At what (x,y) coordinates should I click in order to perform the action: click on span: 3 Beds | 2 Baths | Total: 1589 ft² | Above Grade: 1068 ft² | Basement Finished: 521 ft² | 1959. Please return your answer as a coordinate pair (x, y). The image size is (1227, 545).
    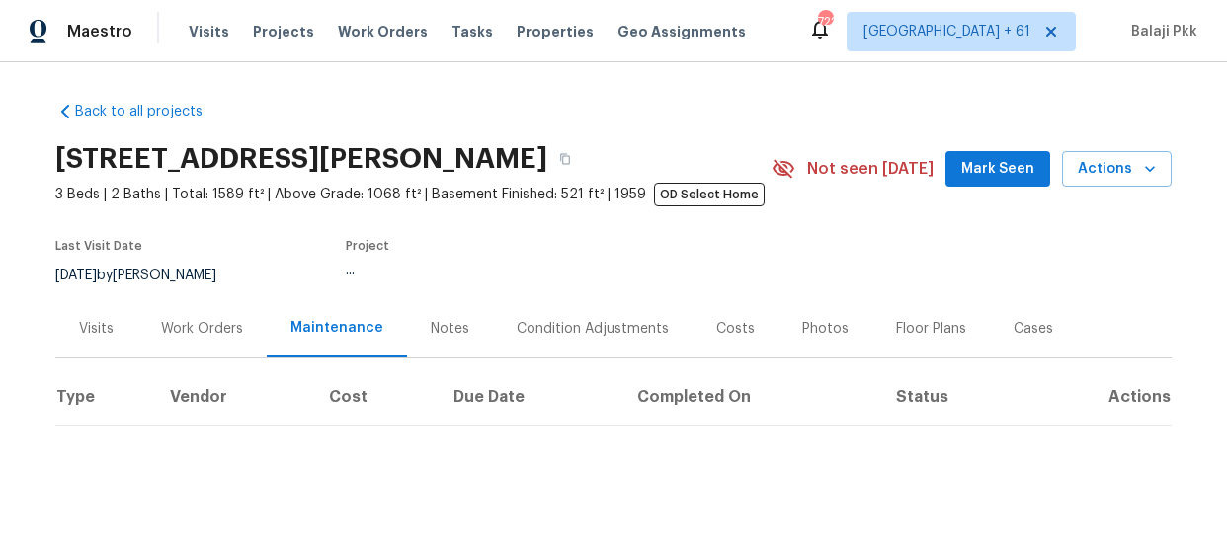
    Looking at the image, I should click on (413, 195).